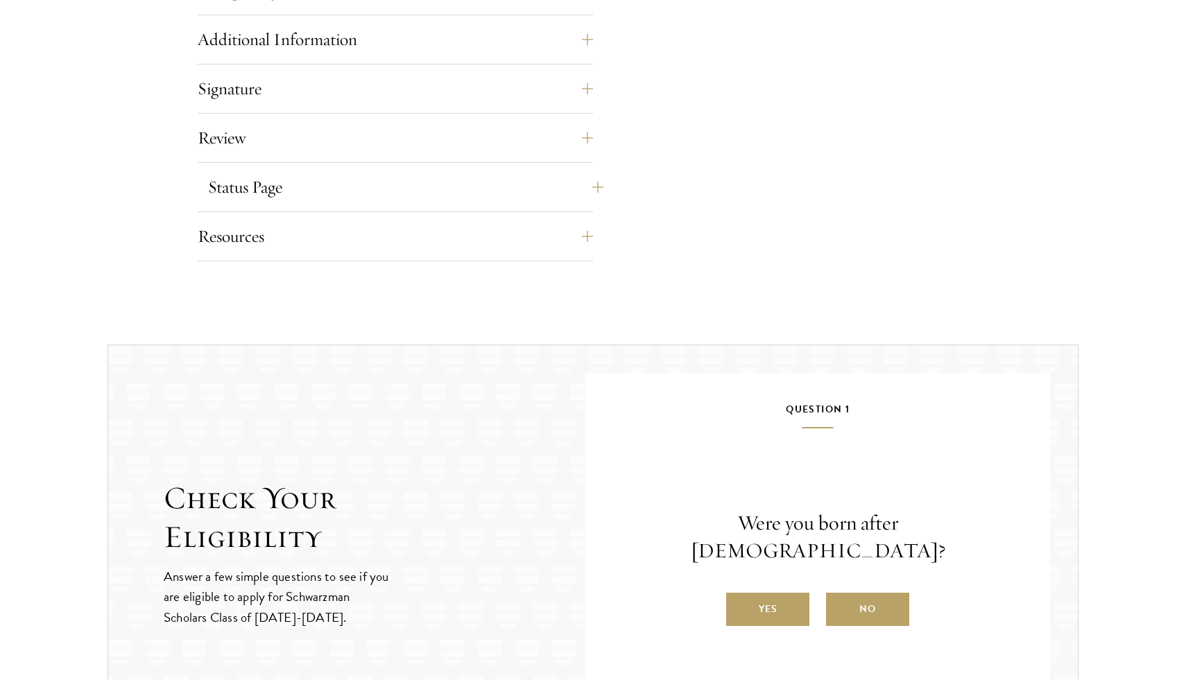 The image size is (1186, 680). I want to click on button: Review, so click(395, 138).